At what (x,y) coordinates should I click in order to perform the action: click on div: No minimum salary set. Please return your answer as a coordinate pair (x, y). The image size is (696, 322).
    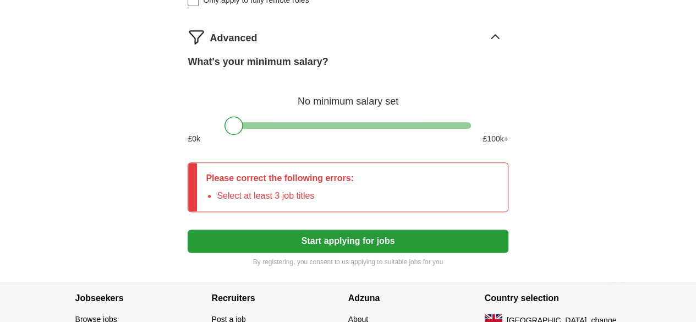
    Looking at the image, I should click on (348, 96).